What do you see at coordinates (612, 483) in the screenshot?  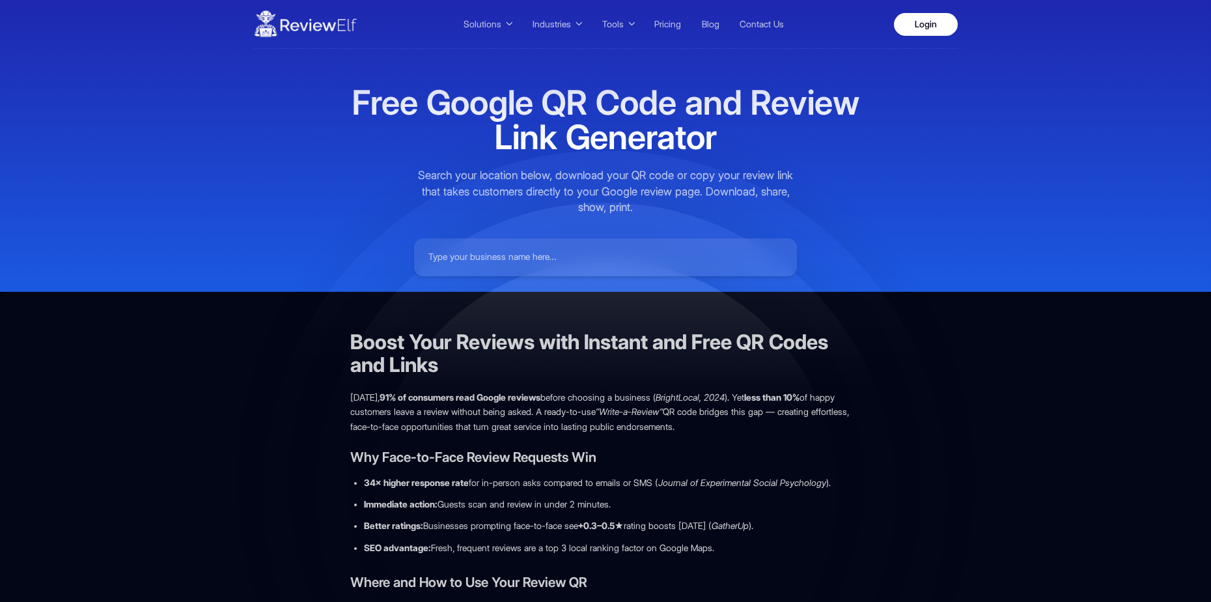 I see `li: for in-person asks compared to emails or SMS ( ).` at bounding box center [612, 483].